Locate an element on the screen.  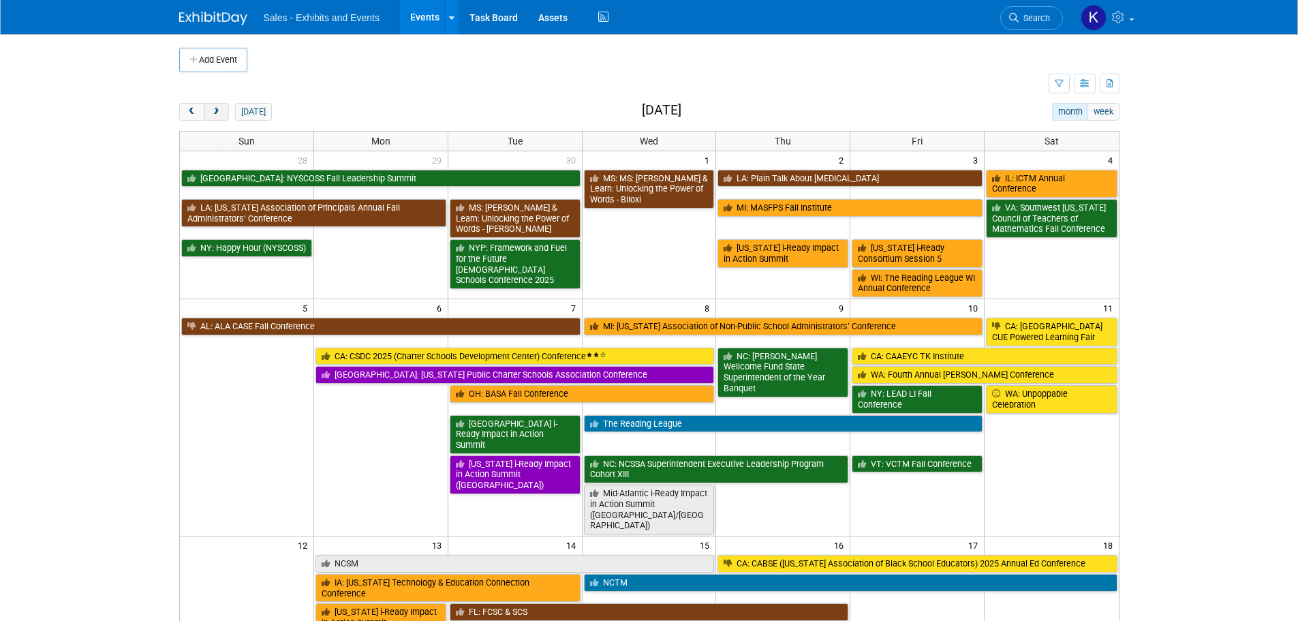
button: month is located at coordinates (1070, 112).